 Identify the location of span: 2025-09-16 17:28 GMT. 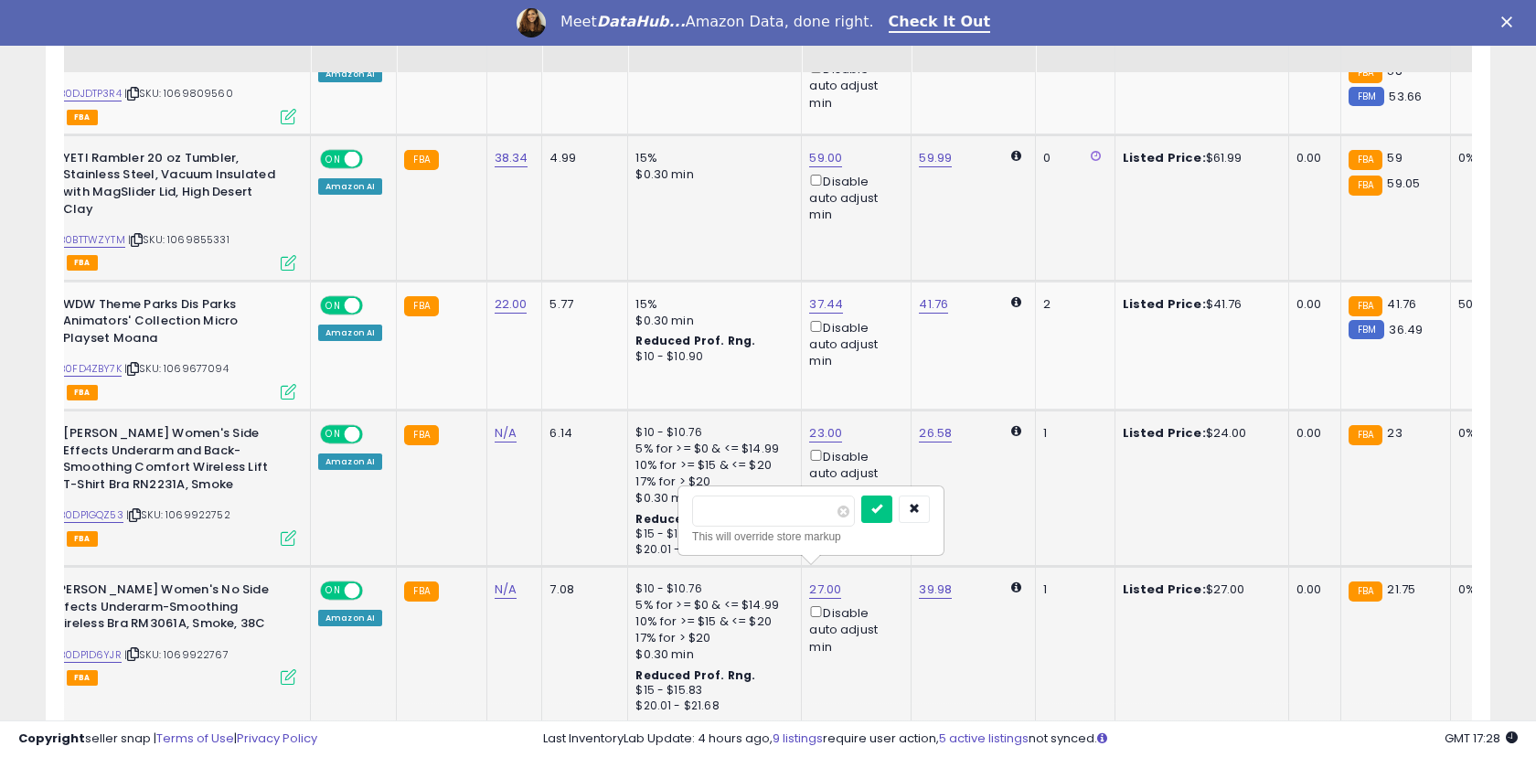
(1482, 738).